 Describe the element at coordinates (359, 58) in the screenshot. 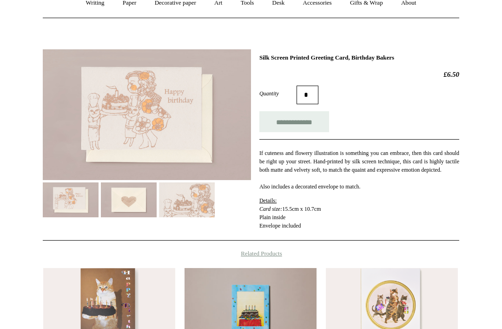

I see `h1: Silk Screen Printed Greeting Card, Birthday Bakers` at that location.